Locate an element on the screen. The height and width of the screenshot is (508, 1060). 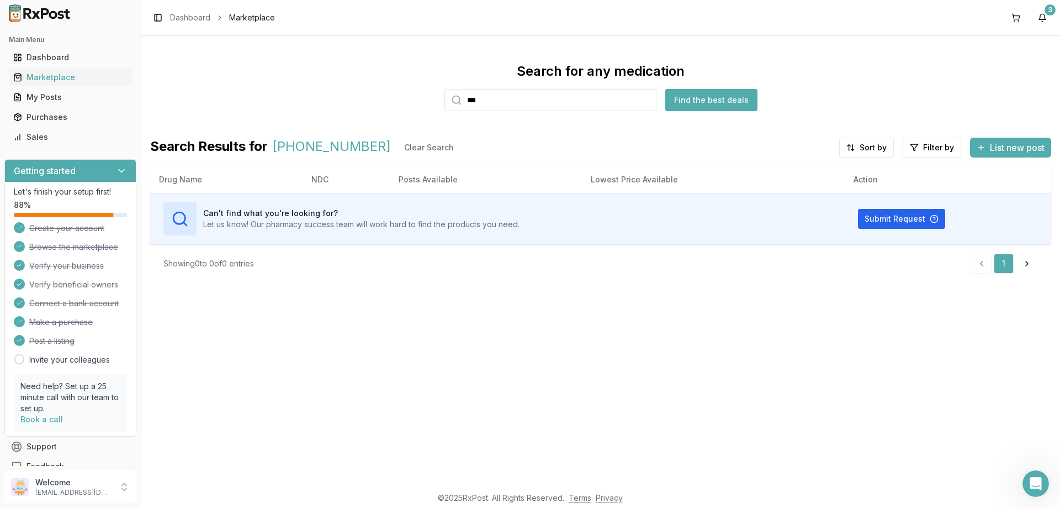
span: 88 % is located at coordinates (22, 205).